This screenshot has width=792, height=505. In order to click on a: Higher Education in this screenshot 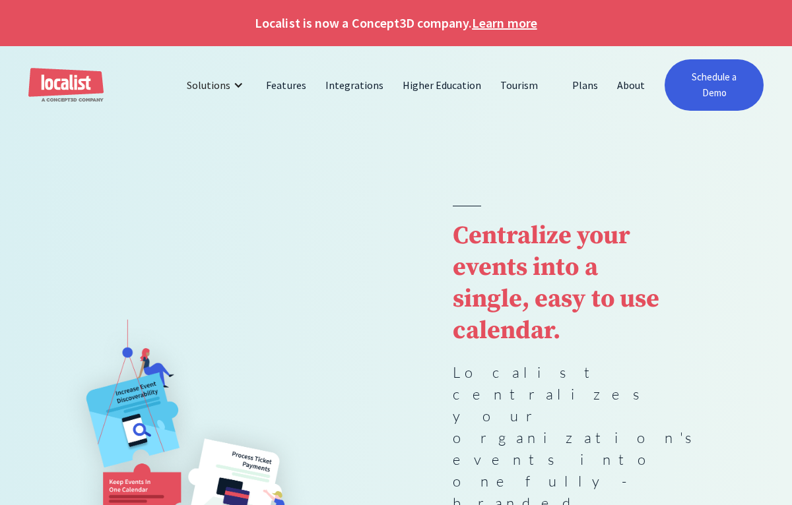, I will do `click(442, 85)`.